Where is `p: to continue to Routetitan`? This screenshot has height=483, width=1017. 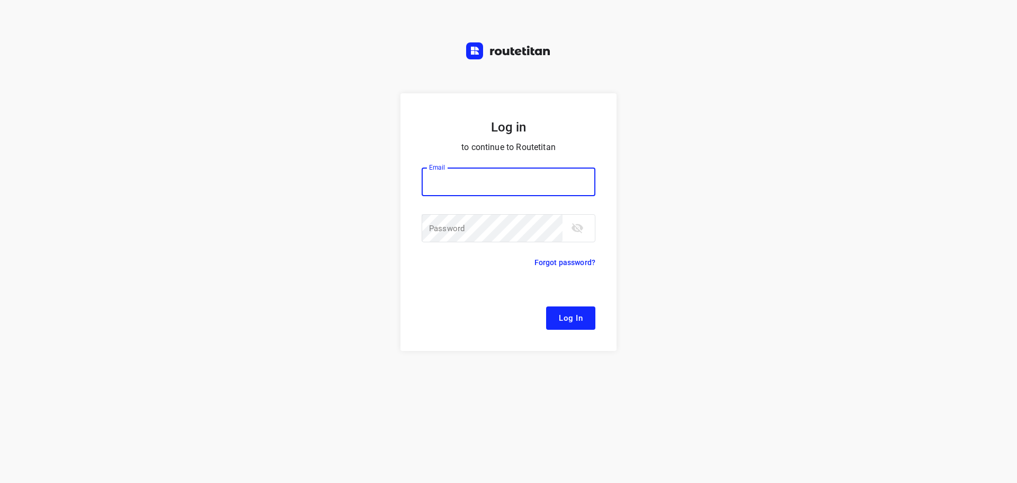
p: to continue to Routetitan is located at coordinates (508, 147).